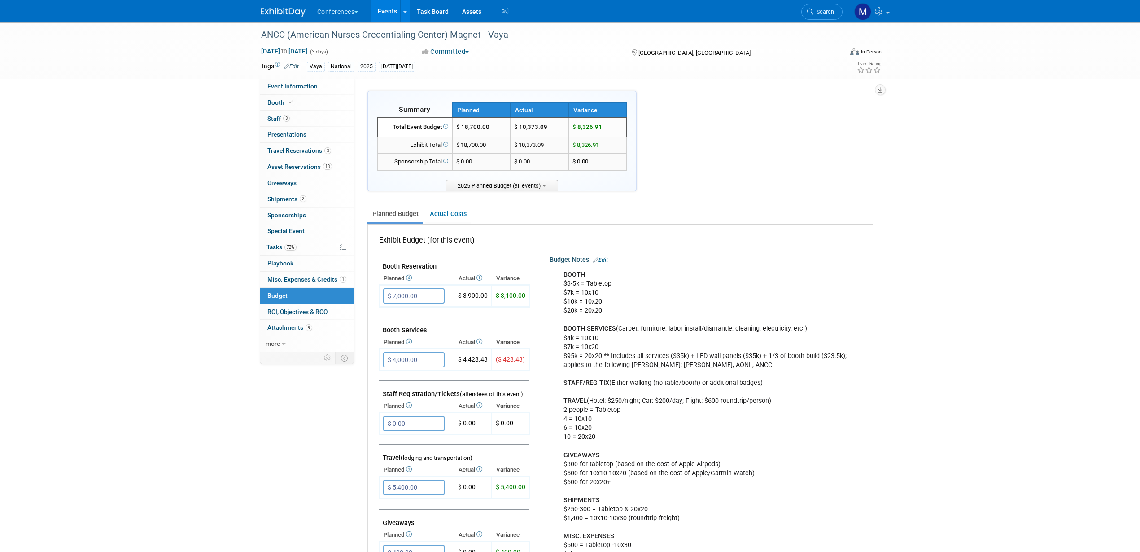 The width and height of the screenshot is (1140, 552). I want to click on a: Tasks72%, so click(307, 247).